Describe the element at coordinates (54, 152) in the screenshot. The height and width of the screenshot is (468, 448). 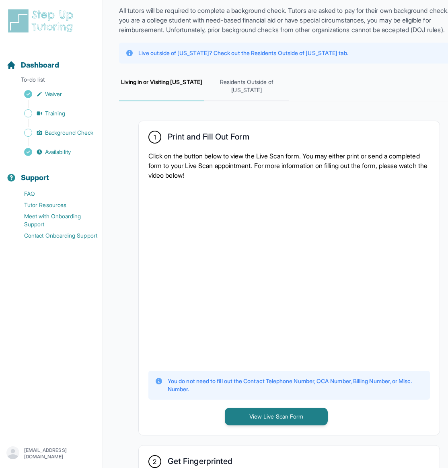
I see `a: Availability` at that location.